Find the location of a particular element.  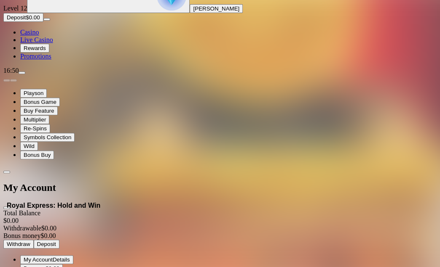

span: Bonus Game is located at coordinates (40, 102).